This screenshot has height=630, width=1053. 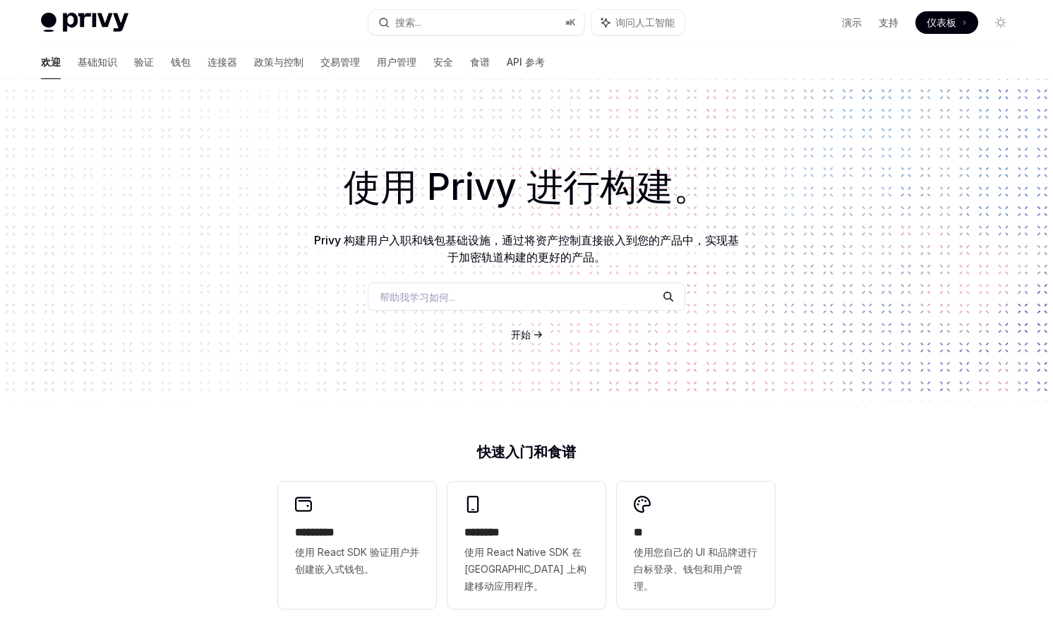 What do you see at coordinates (526, 61) in the screenshot?
I see `font: API 参考` at bounding box center [526, 61].